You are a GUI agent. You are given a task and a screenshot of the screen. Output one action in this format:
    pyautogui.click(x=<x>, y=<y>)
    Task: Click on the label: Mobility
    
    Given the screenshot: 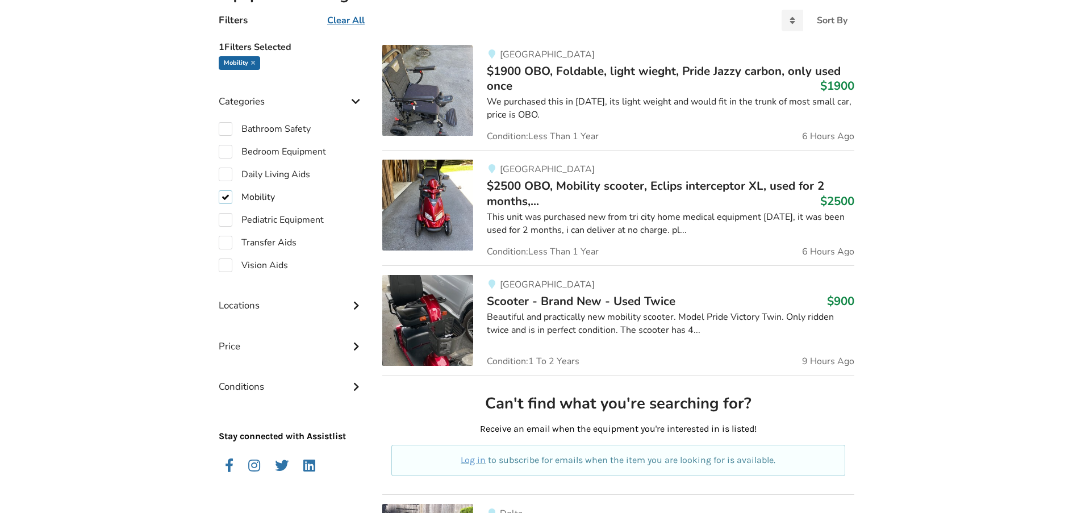 What is the action you would take?
    pyautogui.click(x=247, y=197)
    